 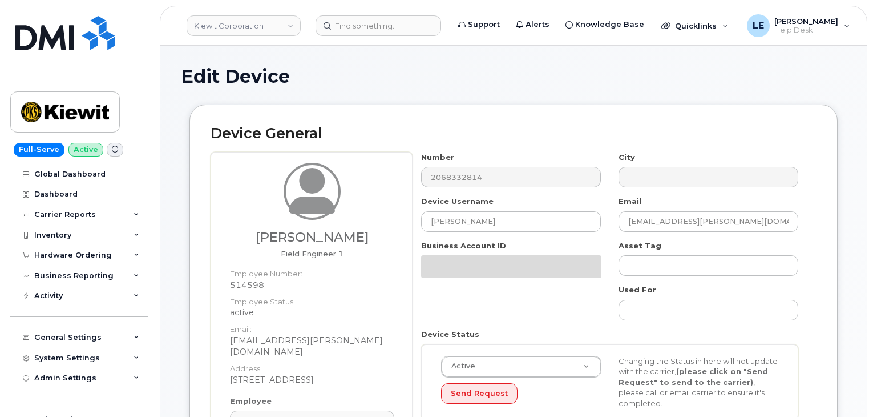 What do you see at coordinates (438, 157) in the screenshot?
I see `label: Number` at bounding box center [438, 157].